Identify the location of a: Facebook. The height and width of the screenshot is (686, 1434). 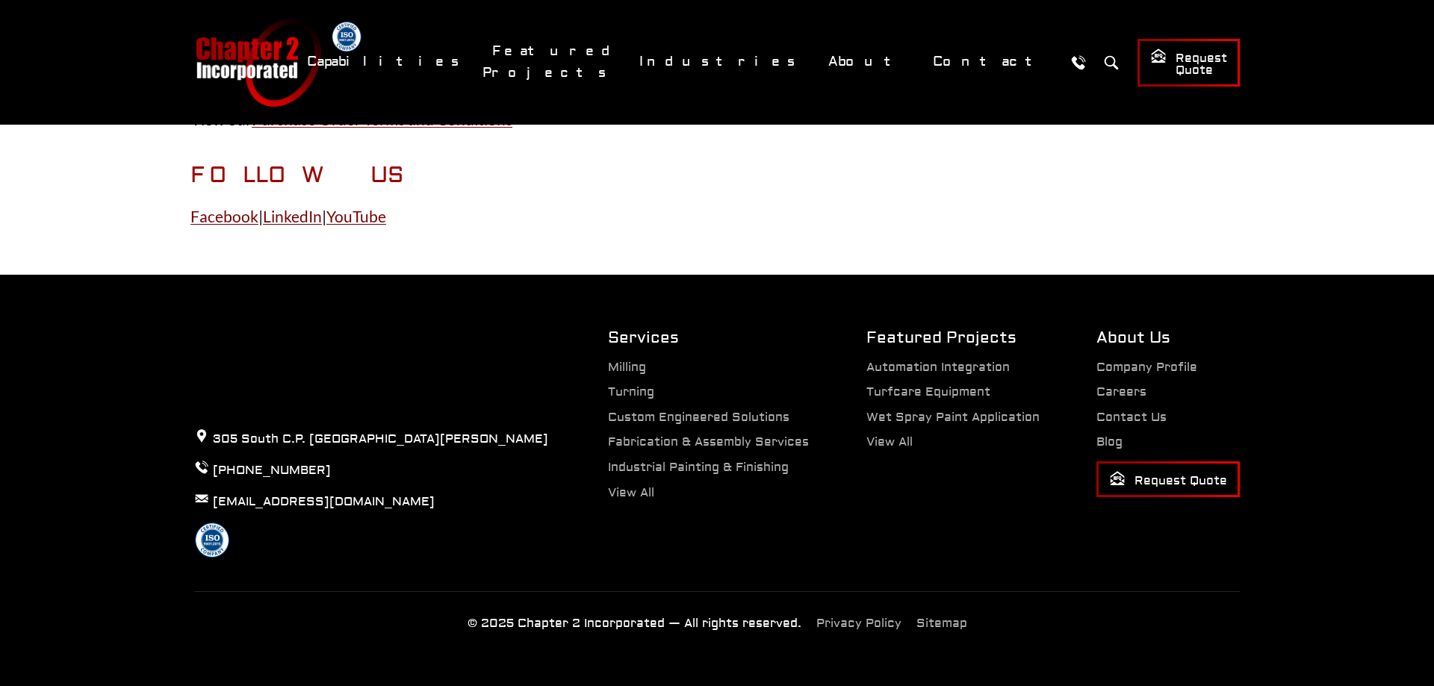
(224, 216).